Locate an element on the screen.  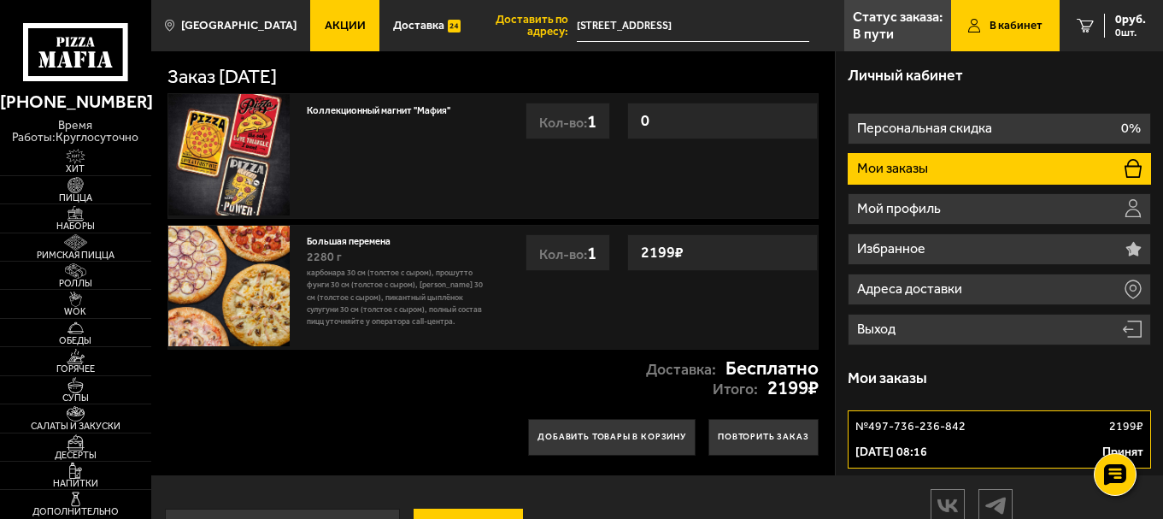
span: 2280 г is located at coordinates (324, 256).